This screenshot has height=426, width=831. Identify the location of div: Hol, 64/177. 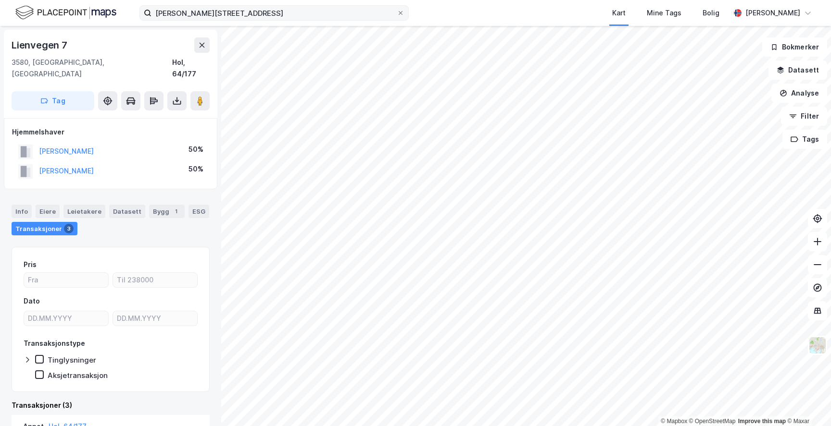
(191, 68).